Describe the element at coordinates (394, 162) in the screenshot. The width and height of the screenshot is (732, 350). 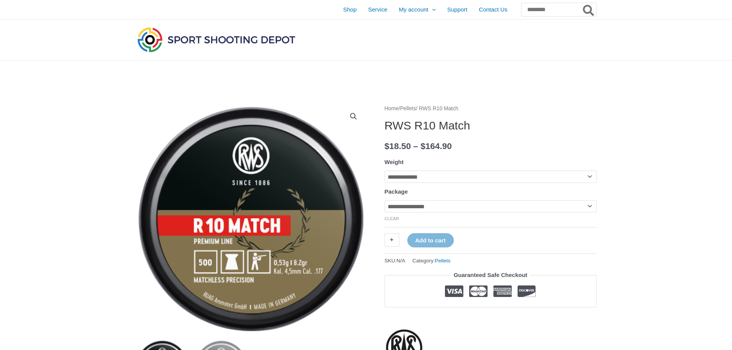
I see `label: Weight` at that location.